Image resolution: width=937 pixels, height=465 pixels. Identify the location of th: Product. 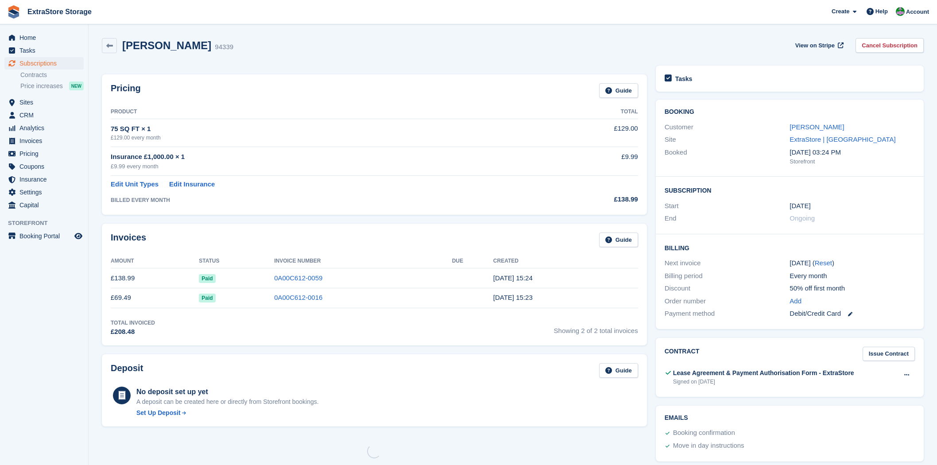
(325, 112).